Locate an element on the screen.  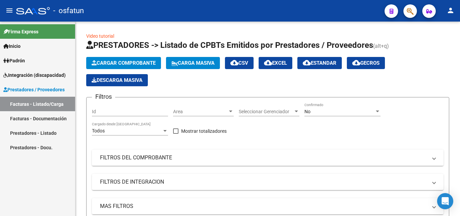
button: EXCEL is located at coordinates (276, 63).